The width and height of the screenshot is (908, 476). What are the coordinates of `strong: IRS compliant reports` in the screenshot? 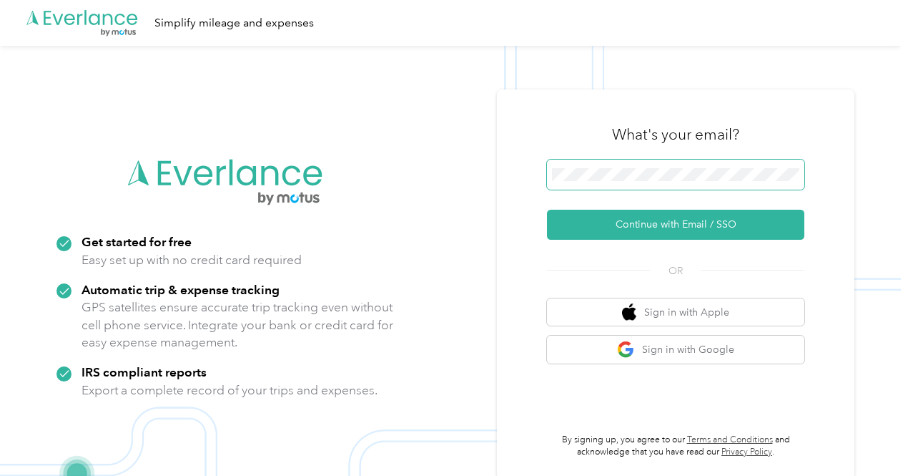 It's located at (144, 371).